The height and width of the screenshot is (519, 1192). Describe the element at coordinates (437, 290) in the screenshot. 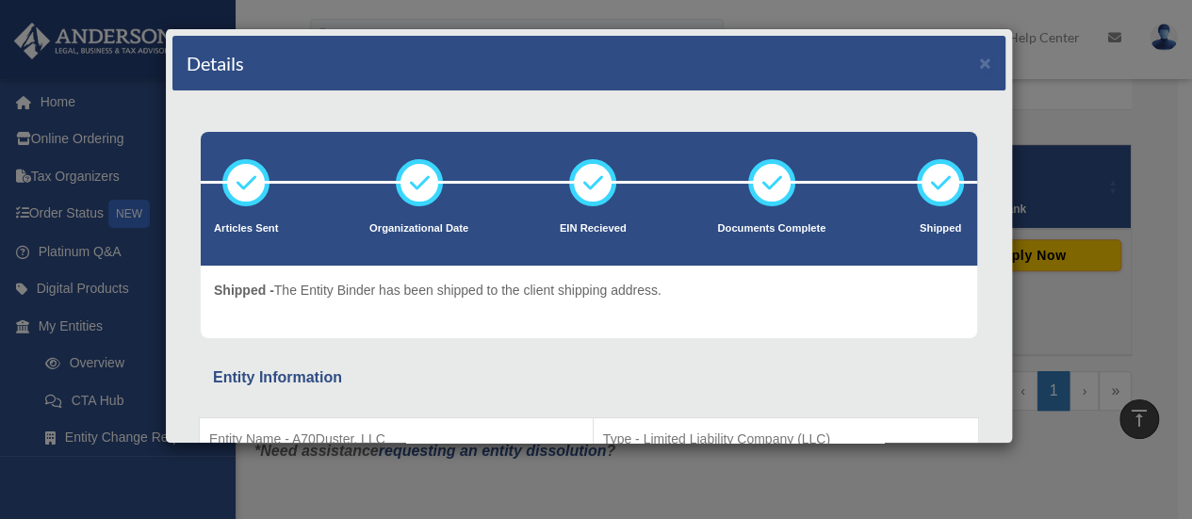

I see `p: The Entity Binder has been shipped to the client shipping address.` at that location.